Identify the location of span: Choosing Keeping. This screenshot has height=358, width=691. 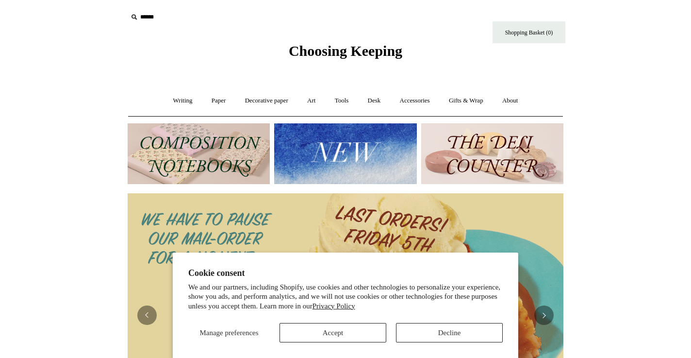
(345, 50).